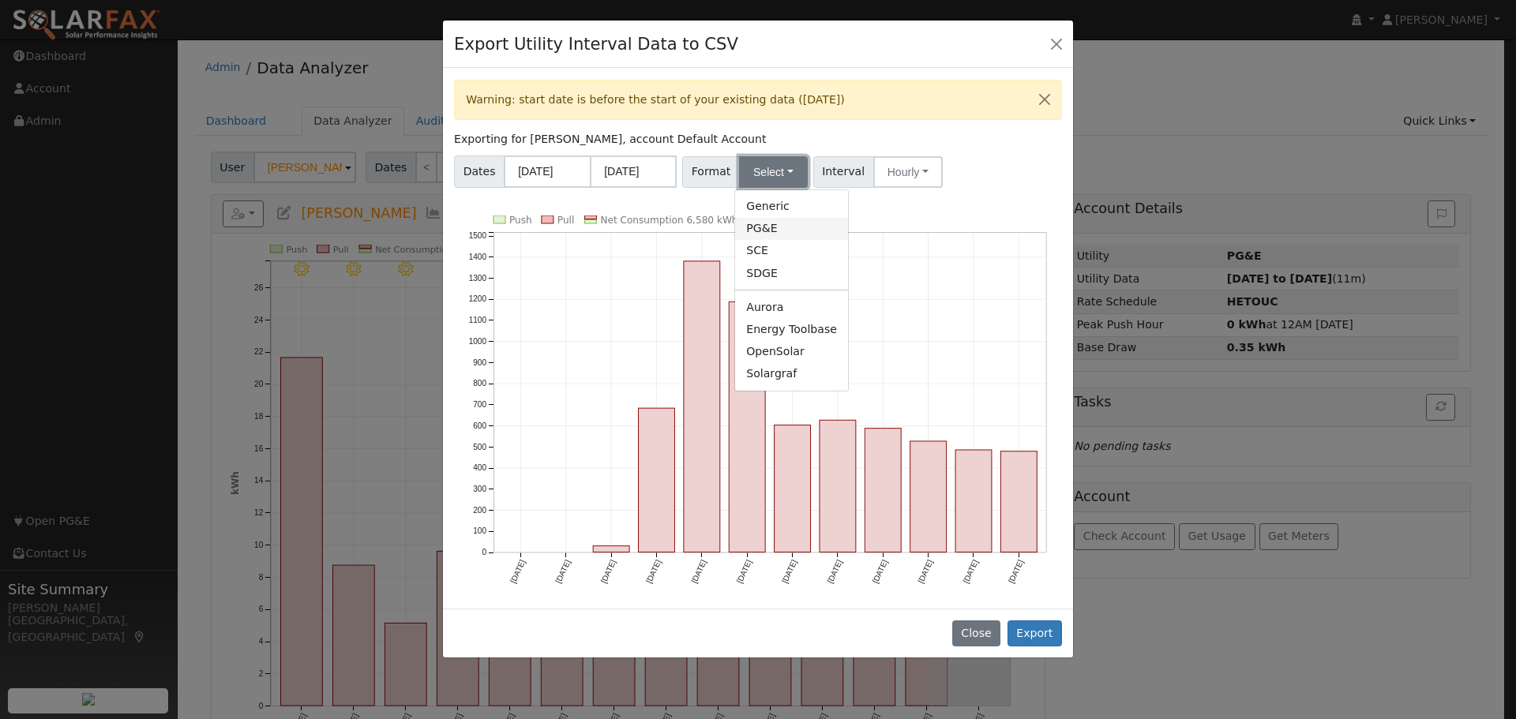 The width and height of the screenshot is (1516, 719). I want to click on span: Dates, so click(479, 171).